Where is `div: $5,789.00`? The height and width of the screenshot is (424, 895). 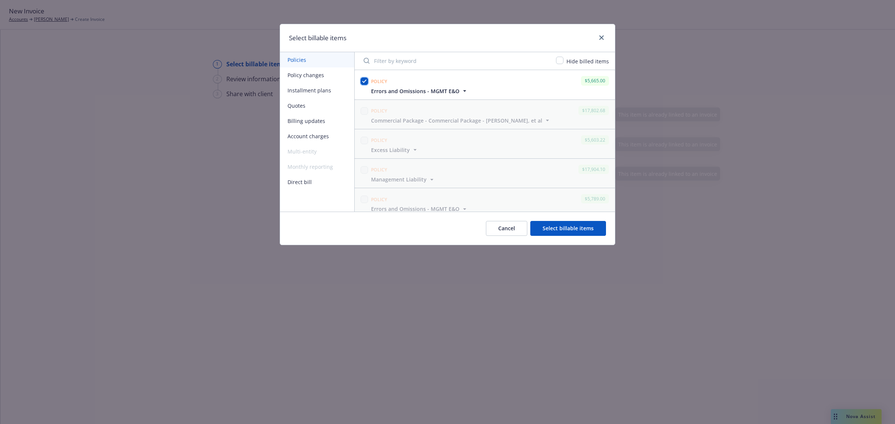
div: $5,789.00 is located at coordinates (595, 199).